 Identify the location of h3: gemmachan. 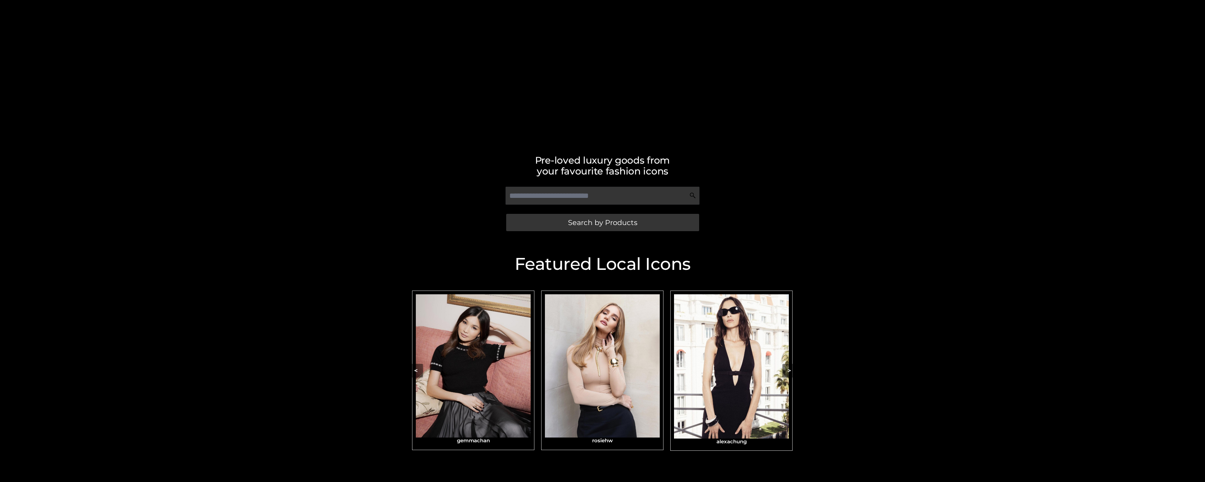
(473, 441).